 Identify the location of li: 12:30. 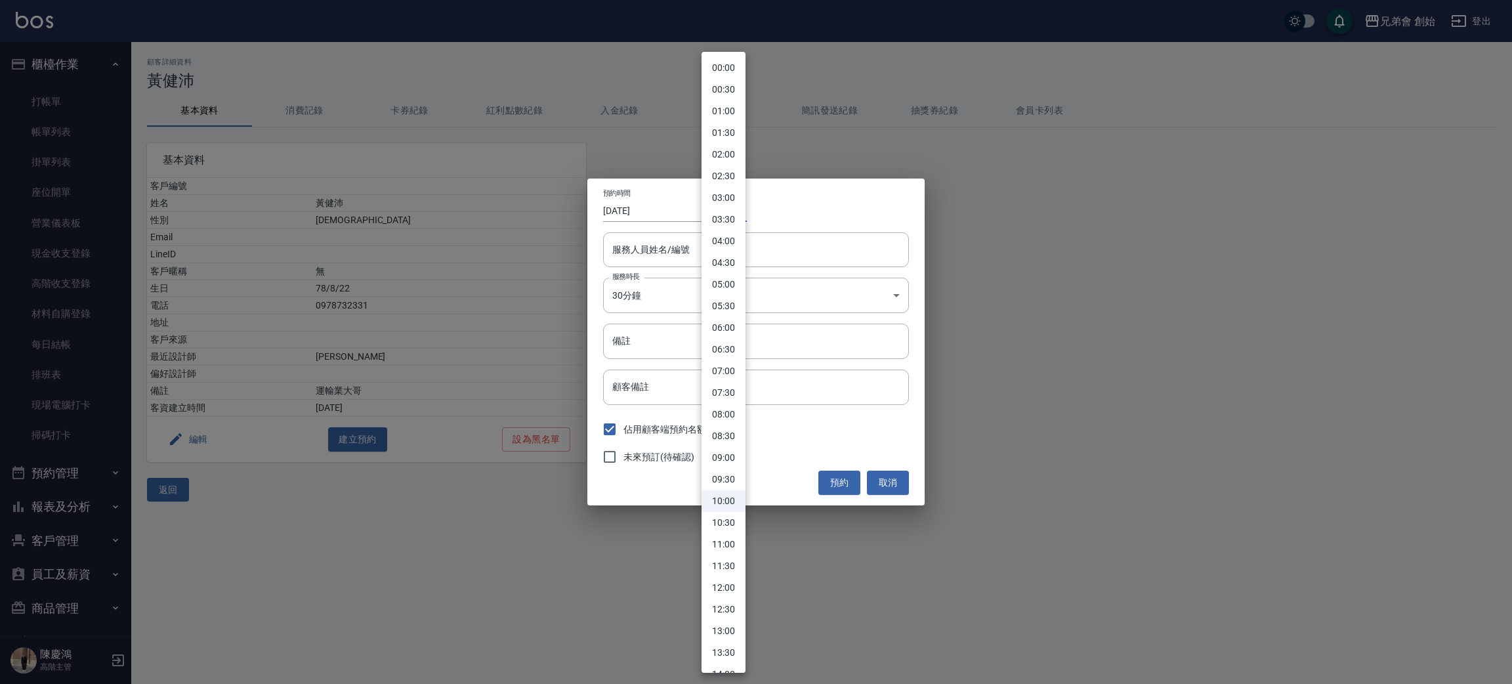
(723, 609).